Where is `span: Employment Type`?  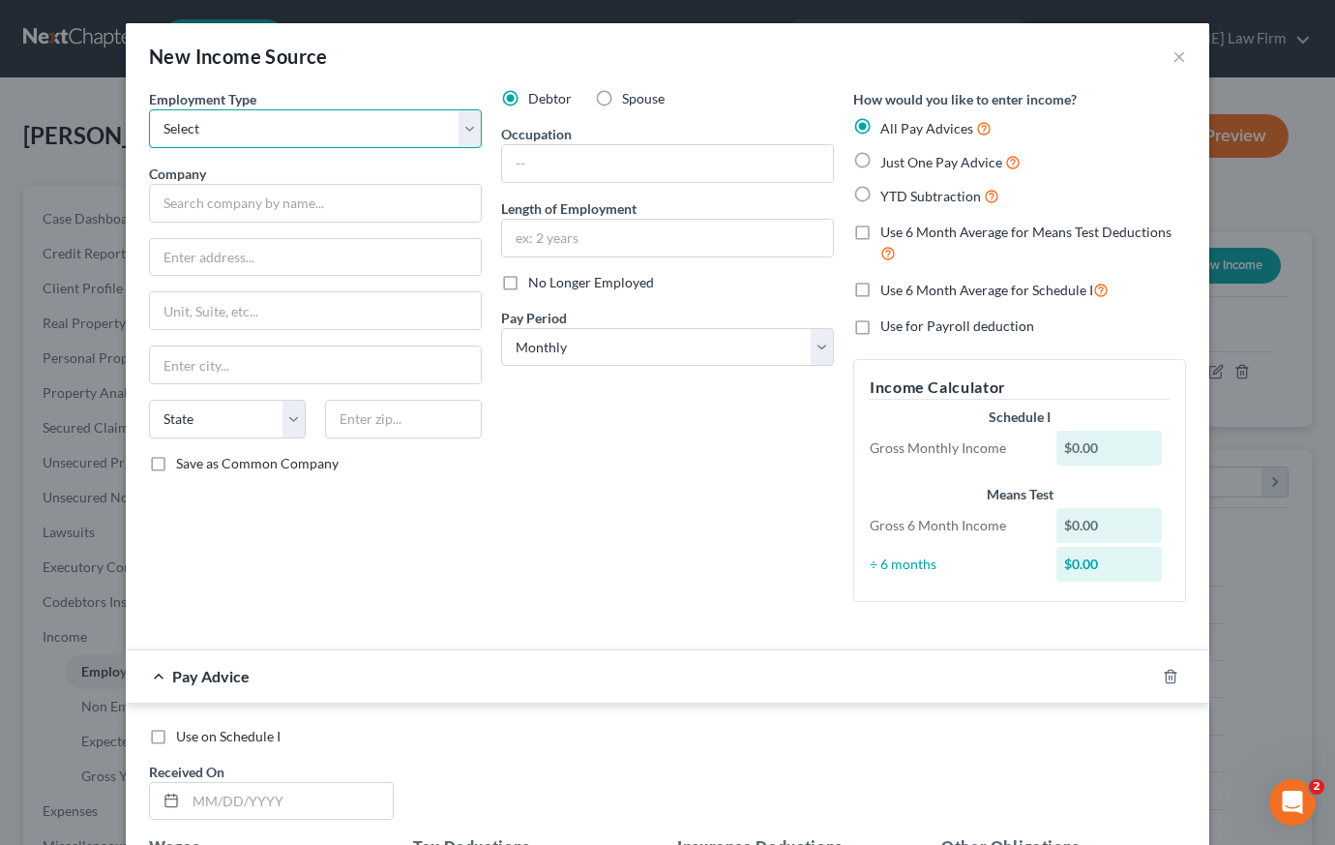 span: Employment Type is located at coordinates (202, 99).